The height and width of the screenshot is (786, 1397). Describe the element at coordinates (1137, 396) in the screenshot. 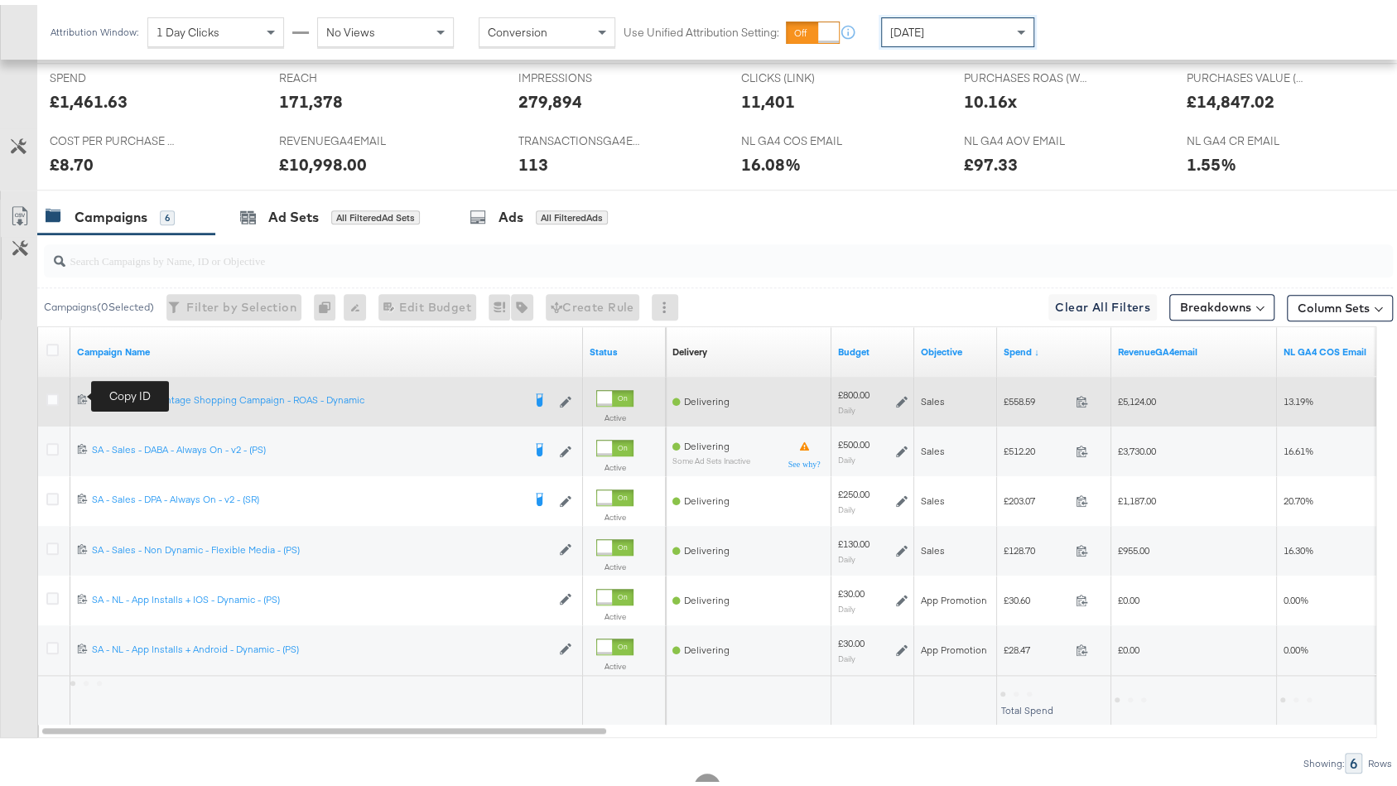

I see `span: £5,124.00` at that location.